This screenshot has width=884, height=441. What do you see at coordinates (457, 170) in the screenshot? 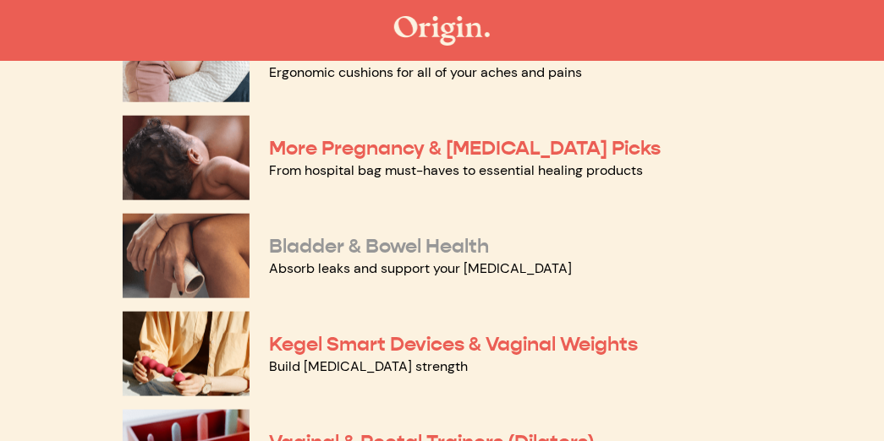
I see `a: From hospital bag must-haves to essential healing products` at bounding box center [457, 170].